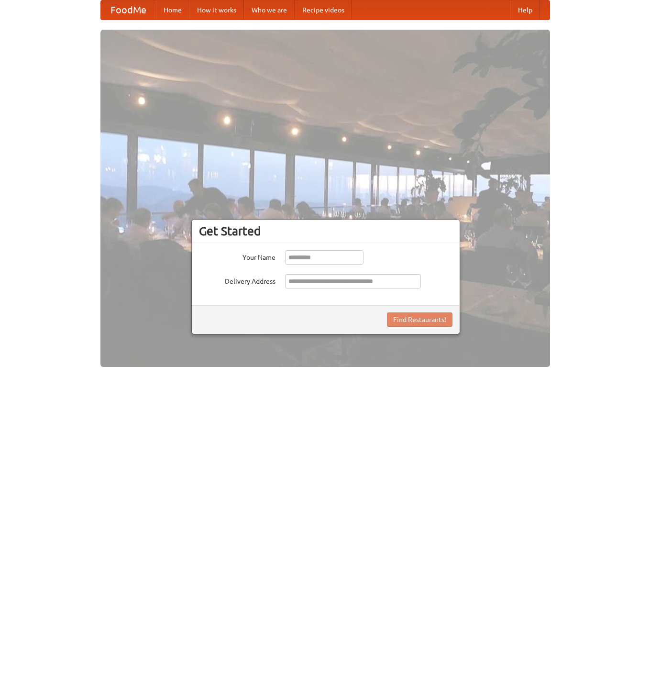 The image size is (650, 677). What do you see at coordinates (269, 10) in the screenshot?
I see `a: Who we are` at bounding box center [269, 10].